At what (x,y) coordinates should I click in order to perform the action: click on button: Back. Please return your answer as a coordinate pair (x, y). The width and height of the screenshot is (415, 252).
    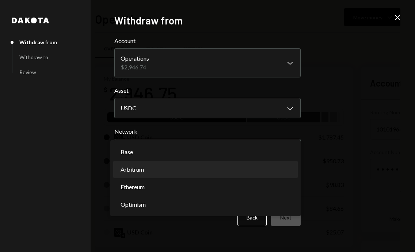
    Looking at the image, I should click on (252, 217).